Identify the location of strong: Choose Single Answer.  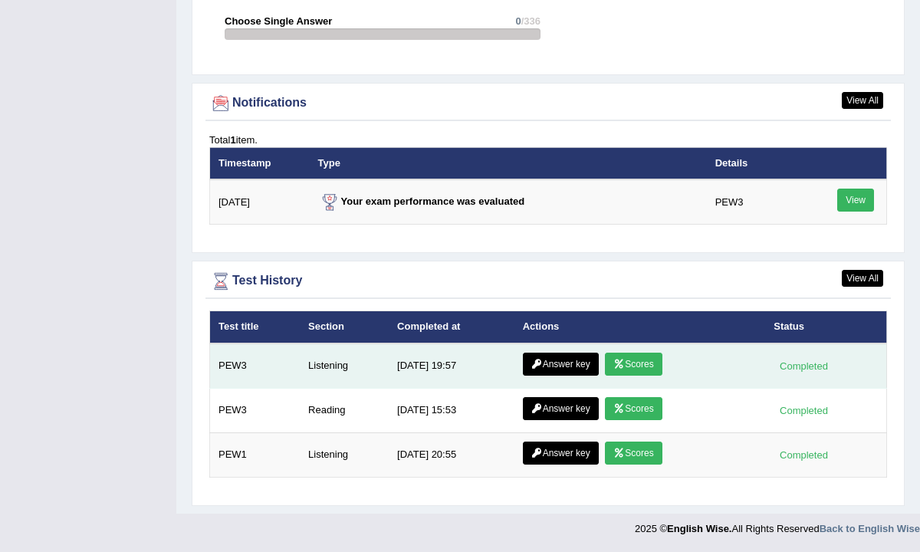
(278, 21).